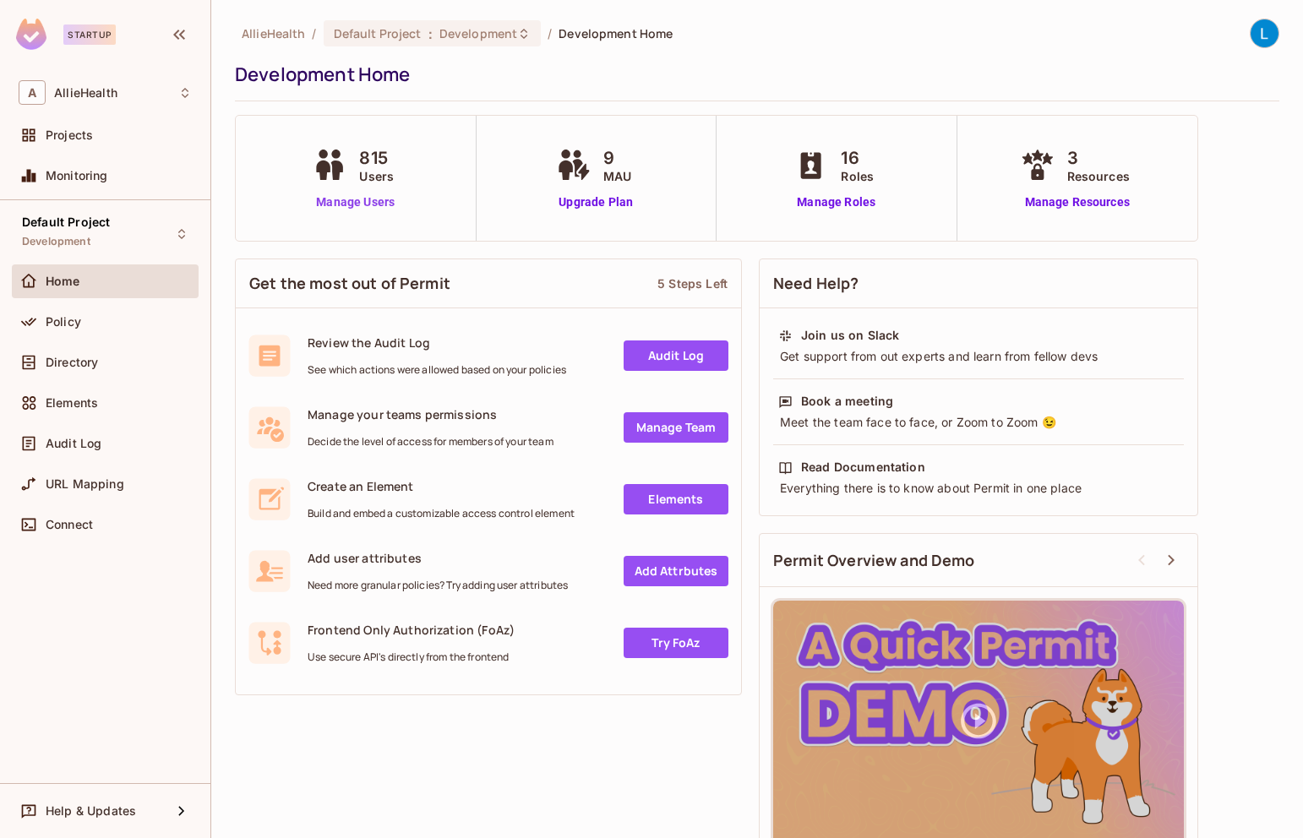 This screenshot has height=838, width=1303. Describe the element at coordinates (90, 35) in the screenshot. I see `div: Startup` at that location.